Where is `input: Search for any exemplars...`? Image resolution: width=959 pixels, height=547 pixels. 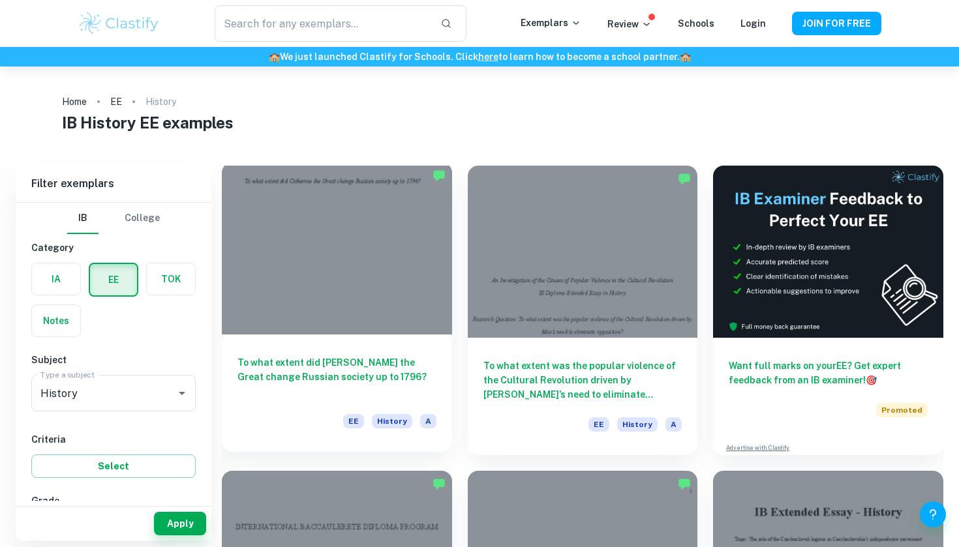
input: Search for any exemplars... is located at coordinates (322, 23).